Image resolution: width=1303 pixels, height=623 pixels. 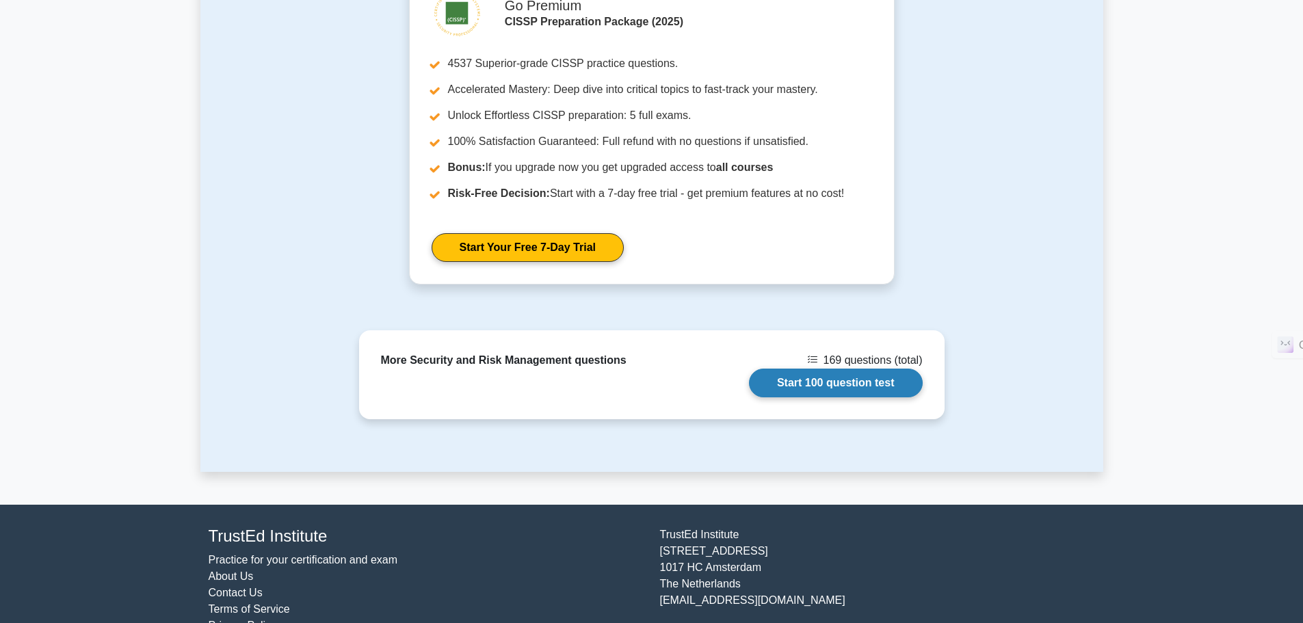 I want to click on a: Start 100 question test, so click(x=836, y=383).